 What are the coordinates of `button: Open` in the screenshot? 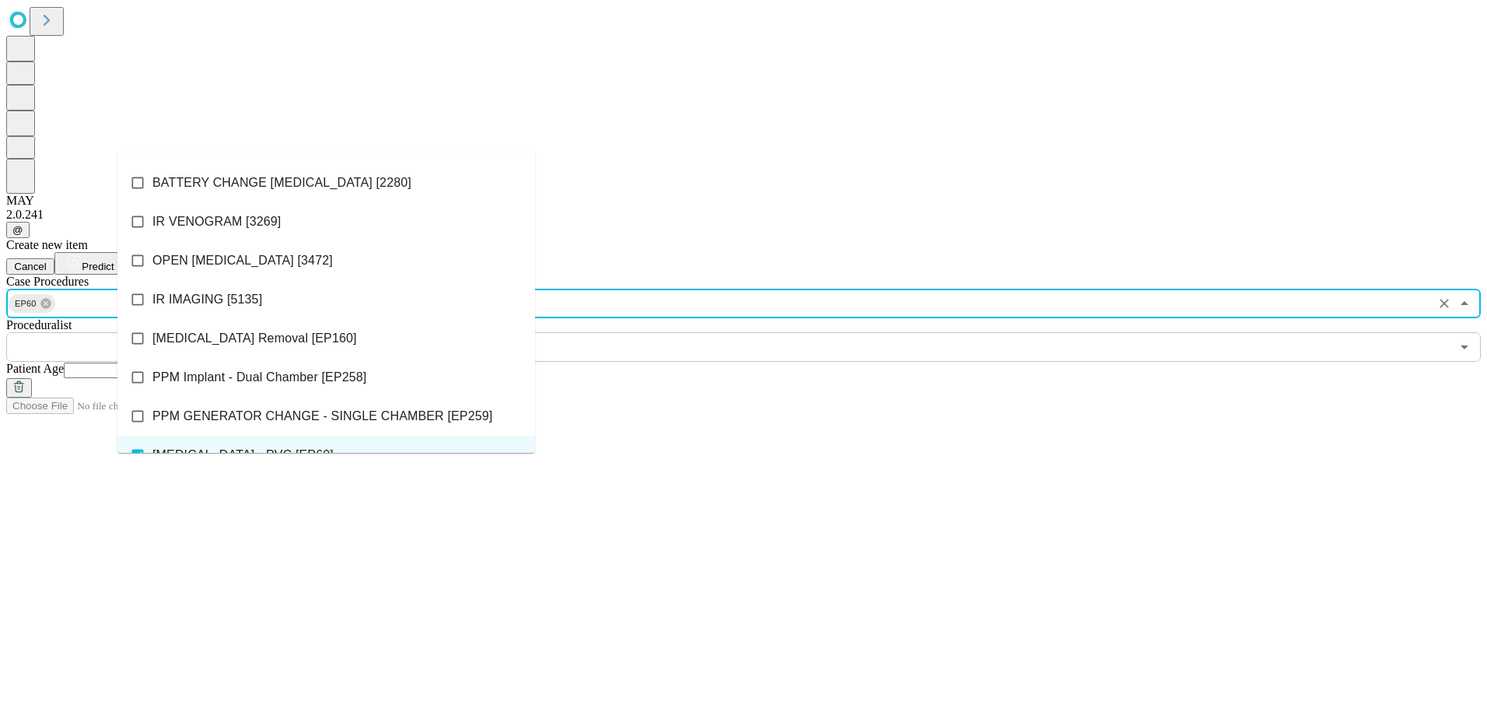 It's located at (1465, 347).